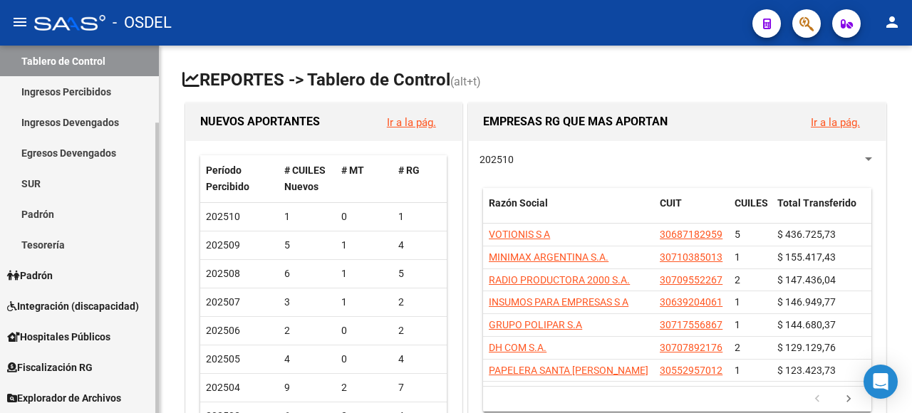 This screenshot has width=912, height=413. Describe the element at coordinates (807, 325) in the screenshot. I see `span: $ 144.680,37` at that location.